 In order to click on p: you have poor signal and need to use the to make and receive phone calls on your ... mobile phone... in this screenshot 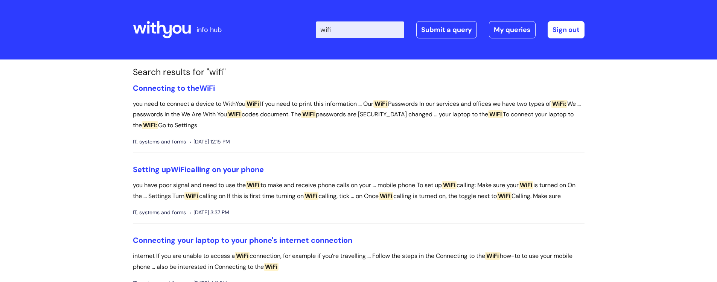, I will do `click(359, 191)`.